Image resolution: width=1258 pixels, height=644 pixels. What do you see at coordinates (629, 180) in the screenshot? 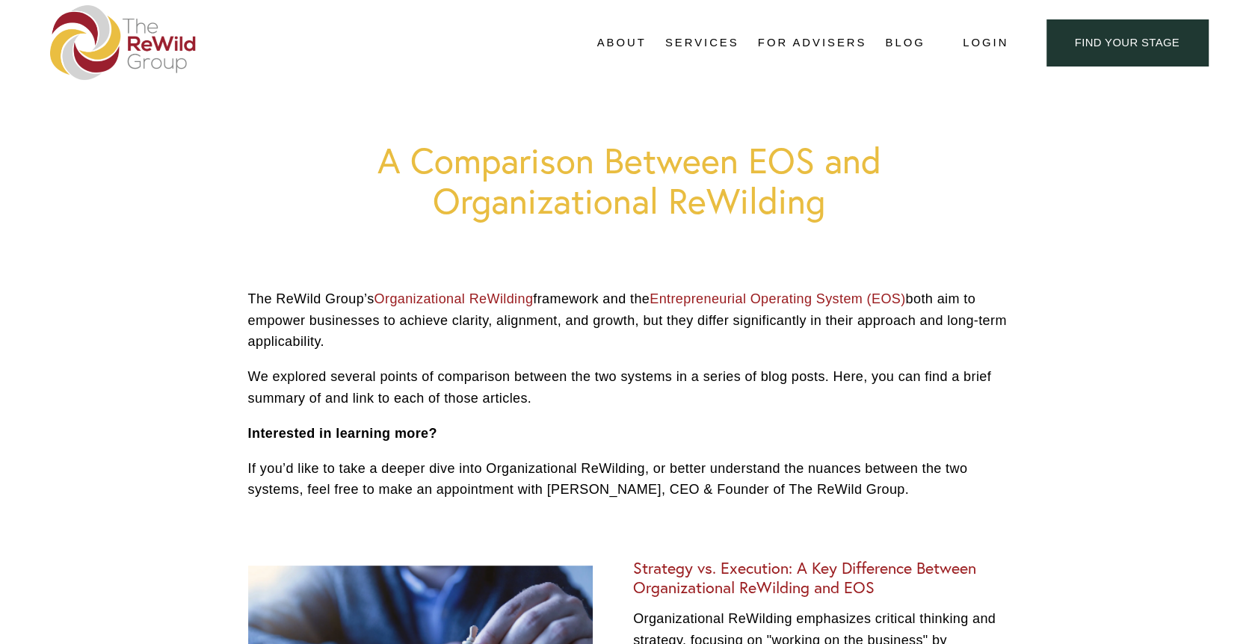
I see `h1: A Comparison Between EOS and Organizational ReWilding` at bounding box center [629, 180].